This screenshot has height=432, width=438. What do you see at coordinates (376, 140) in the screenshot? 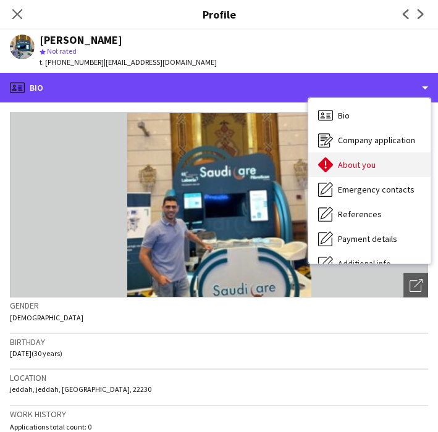
I see `span: Company application` at bounding box center [376, 140].